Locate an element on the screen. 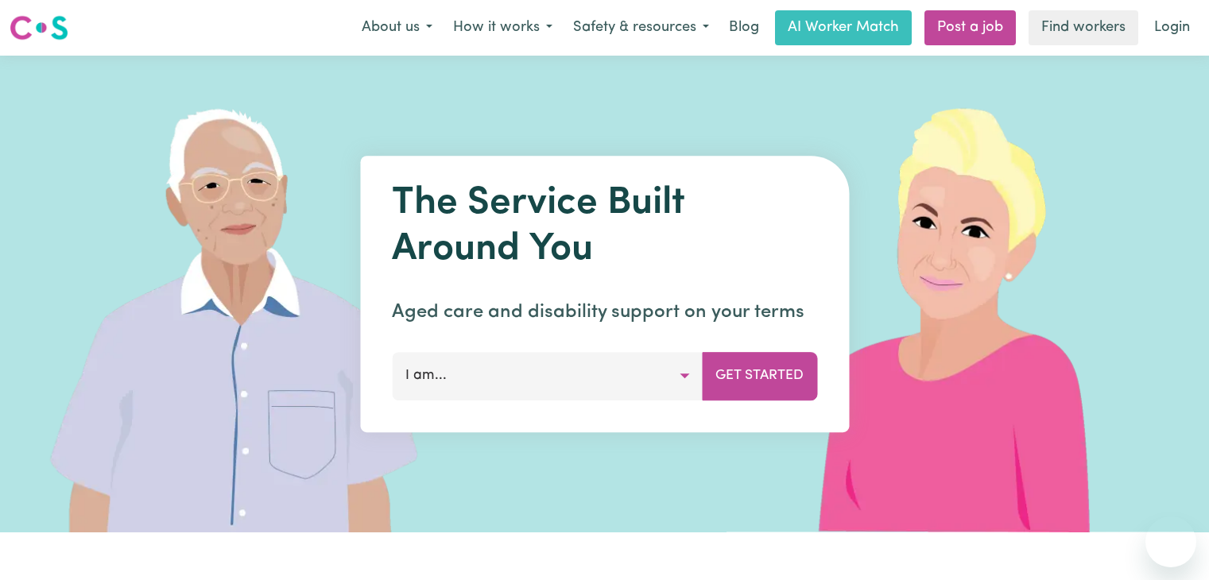 The width and height of the screenshot is (1209, 580). a: AI Worker Match is located at coordinates (843, 28).